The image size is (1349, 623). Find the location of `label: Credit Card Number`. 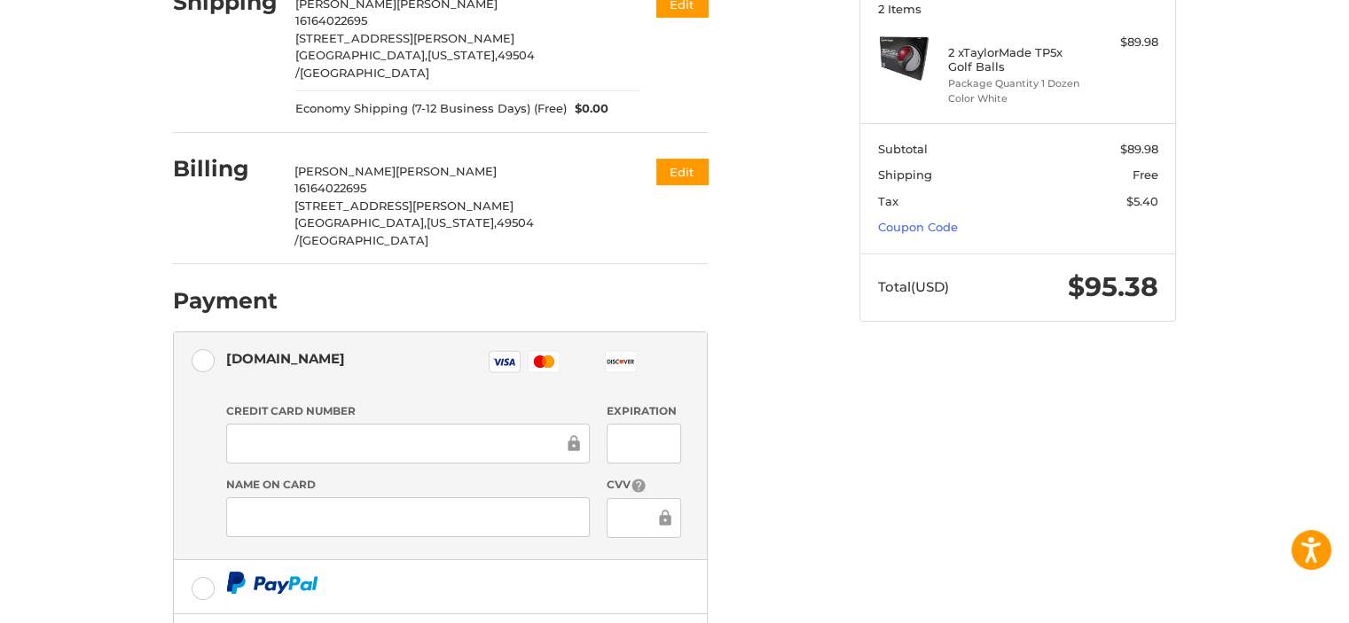

label: Credit Card Number is located at coordinates (408, 411).